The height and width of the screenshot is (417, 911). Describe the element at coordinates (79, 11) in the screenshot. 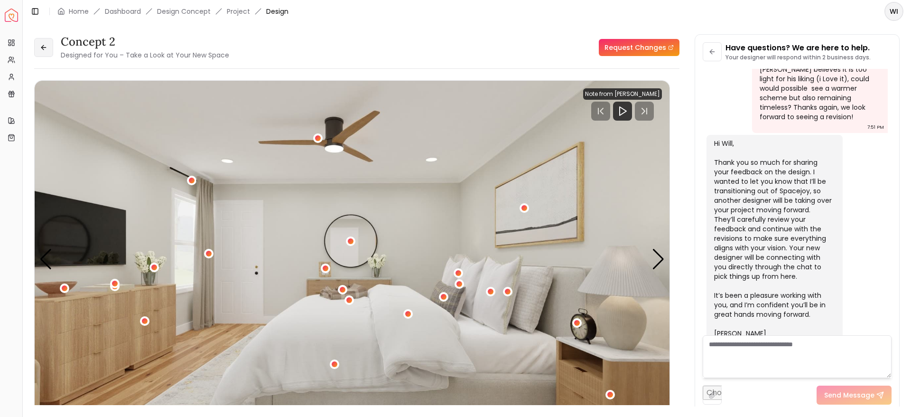

I see `a: Home` at that location.